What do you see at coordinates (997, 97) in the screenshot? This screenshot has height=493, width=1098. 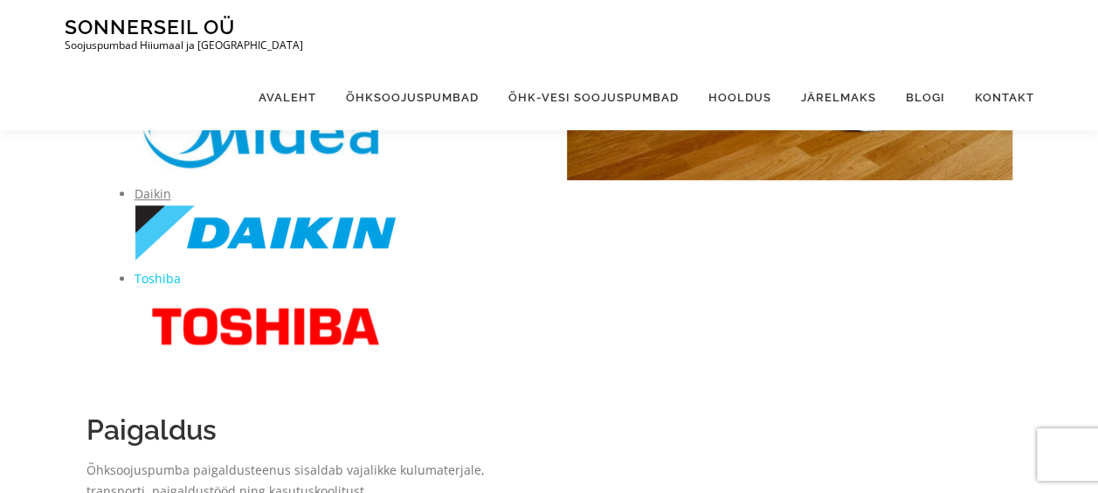 I see `a: Kontakt` at bounding box center [997, 97].